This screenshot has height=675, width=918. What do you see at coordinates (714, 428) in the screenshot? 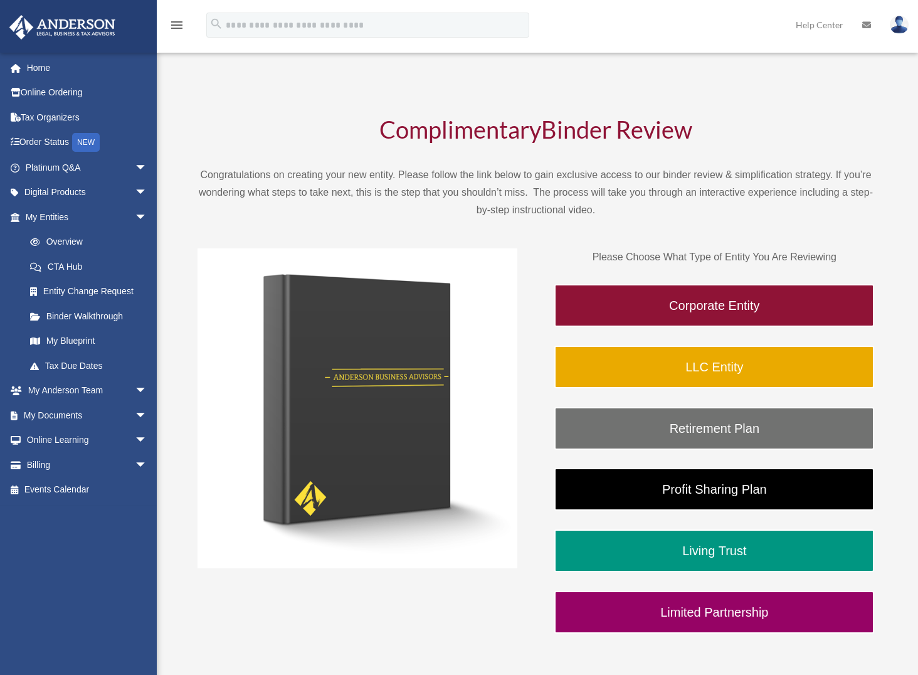
I see `a: Retirement Plan` at bounding box center [714, 428].